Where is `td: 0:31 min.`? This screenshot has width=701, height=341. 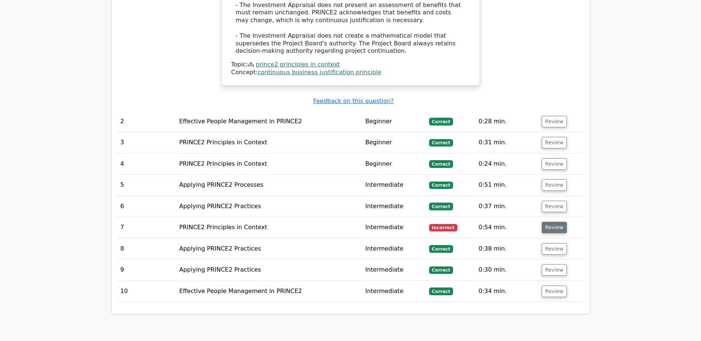
td: 0:31 min. is located at coordinates (507, 143).